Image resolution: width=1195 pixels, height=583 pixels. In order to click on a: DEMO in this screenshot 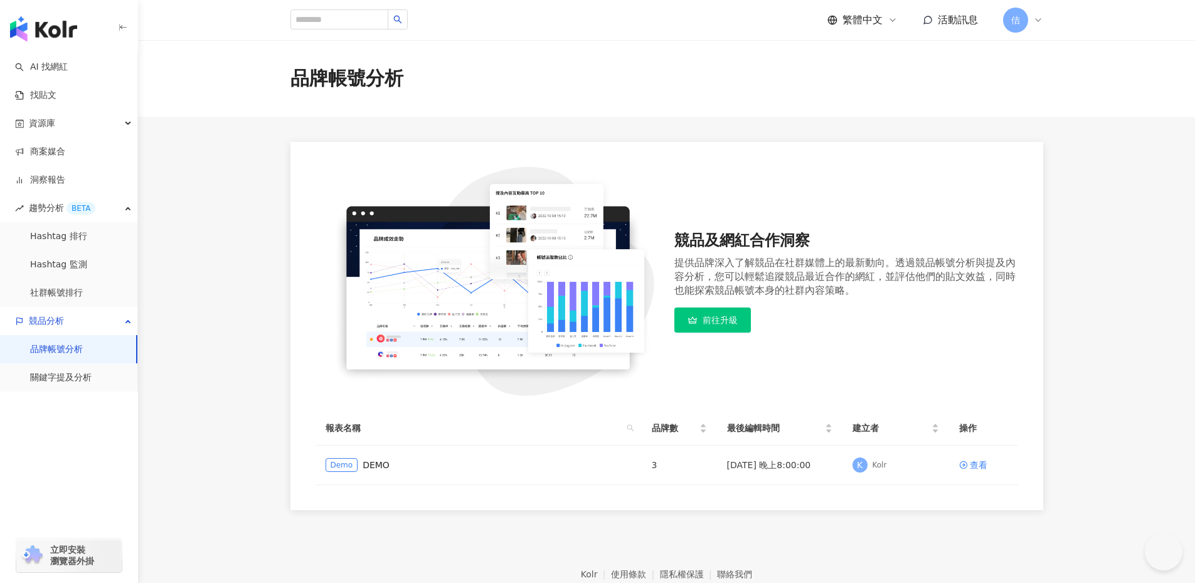, I will do `click(376, 465)`.